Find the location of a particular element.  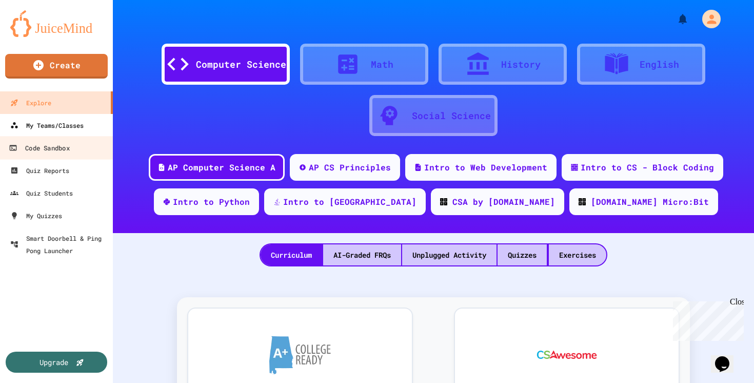

div: AP CS Principles is located at coordinates (350, 167).